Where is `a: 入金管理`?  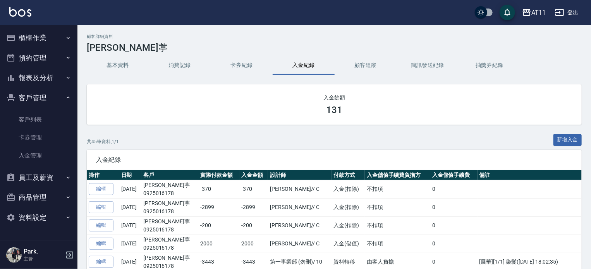
a: 入金管理 is located at coordinates (39, 156).